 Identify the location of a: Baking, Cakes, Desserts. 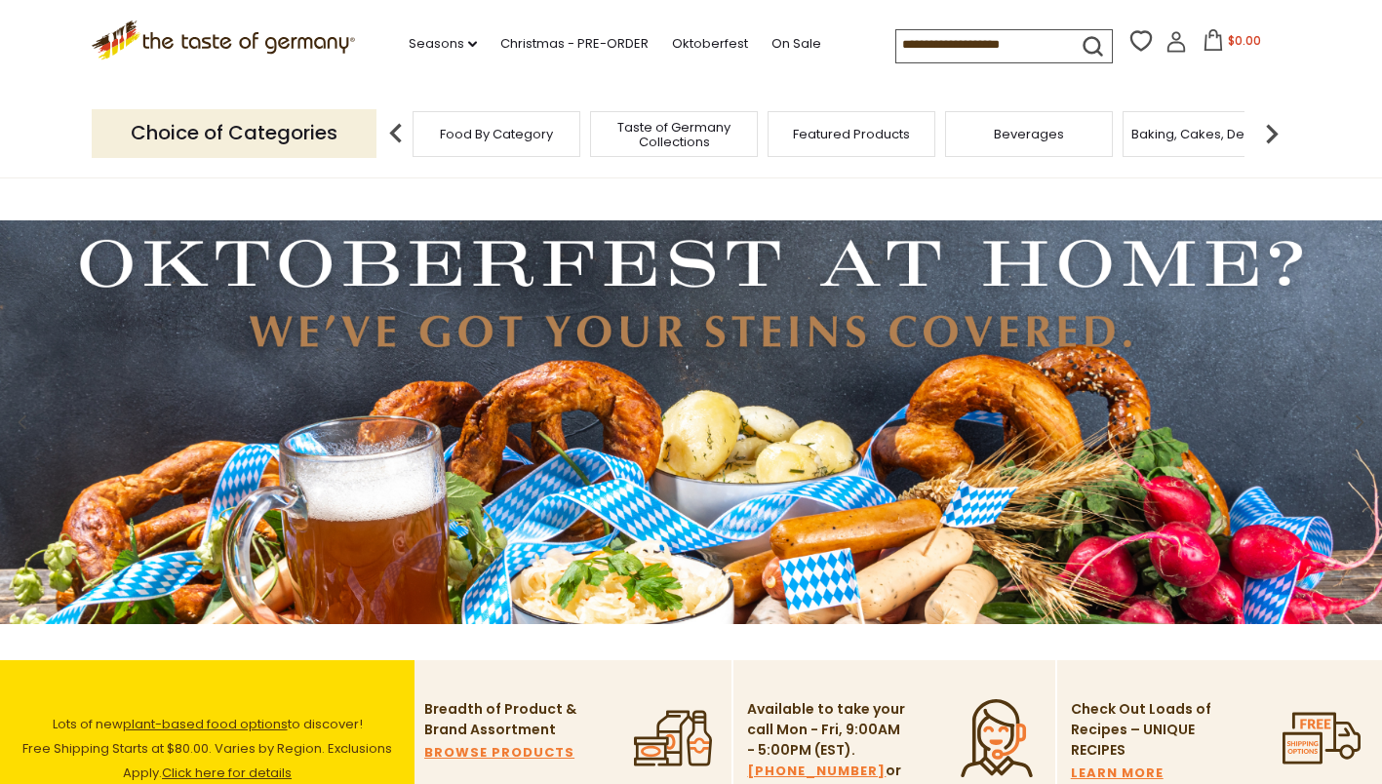
(1206, 134).